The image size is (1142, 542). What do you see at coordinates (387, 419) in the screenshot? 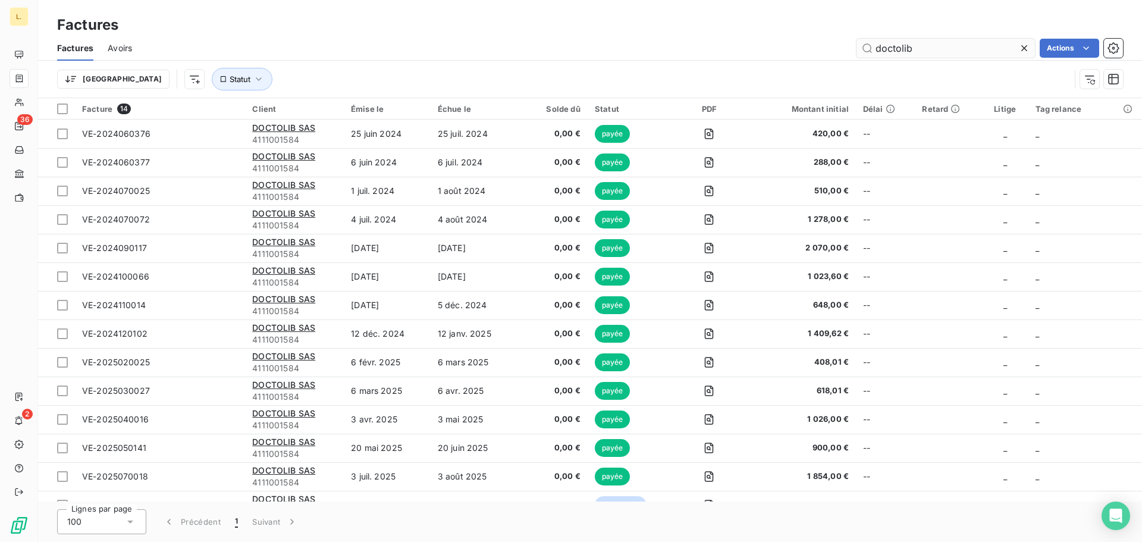
I see `td: 3 avr. 2025` at bounding box center [387, 419].